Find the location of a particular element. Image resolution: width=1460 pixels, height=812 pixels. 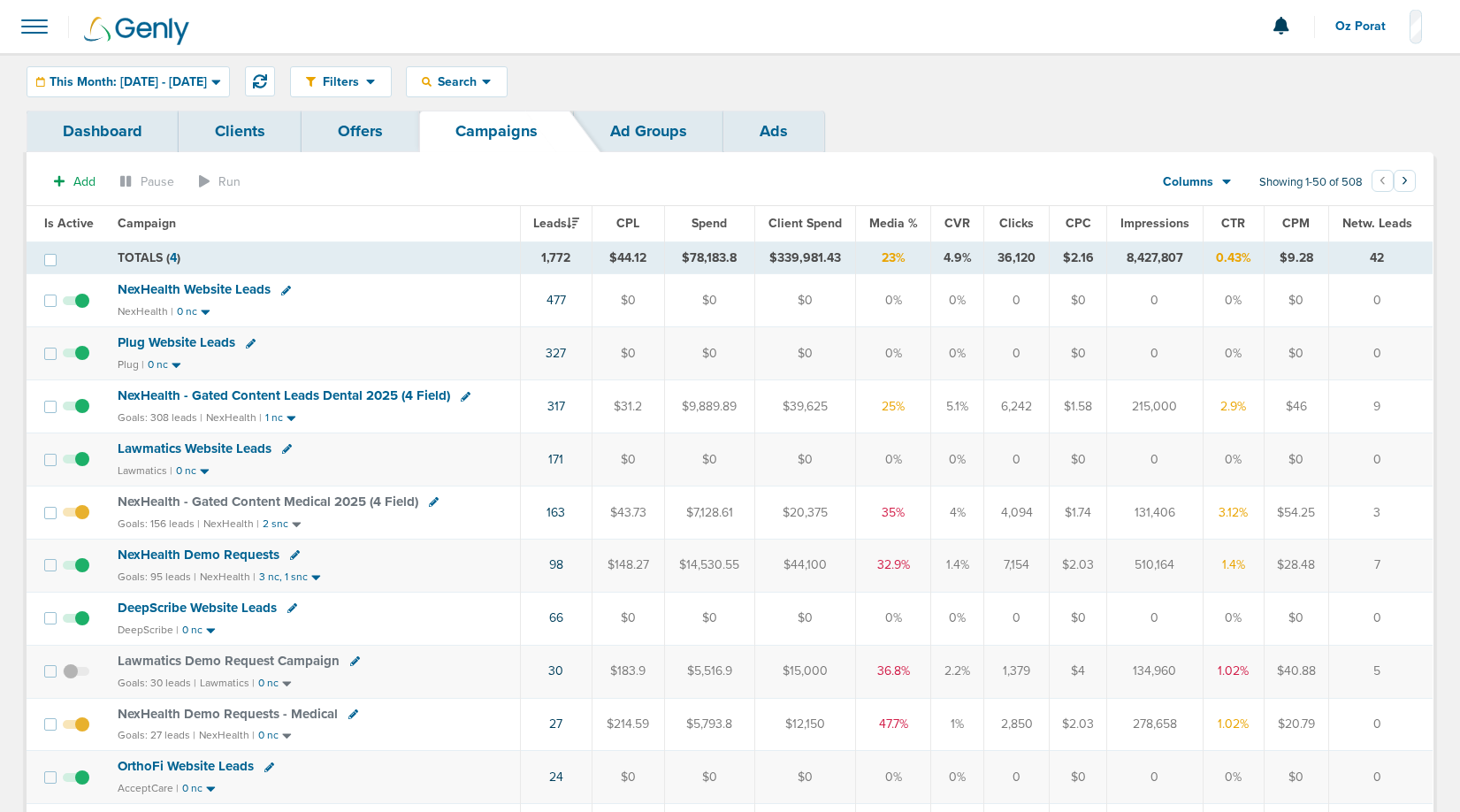

button: Add is located at coordinates (75, 182).